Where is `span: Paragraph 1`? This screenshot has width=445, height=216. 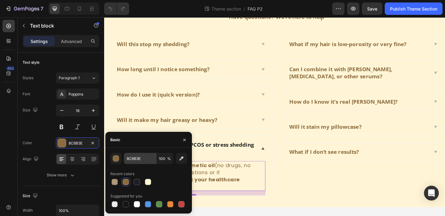 span: Paragraph 1 is located at coordinates (69, 78).